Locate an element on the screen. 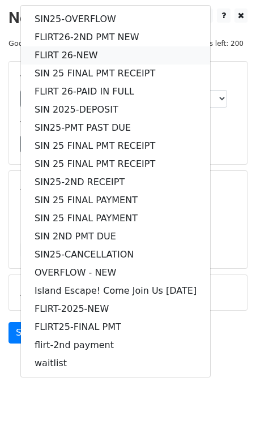  a: FLIRT 26-NEW is located at coordinates (115, 55).